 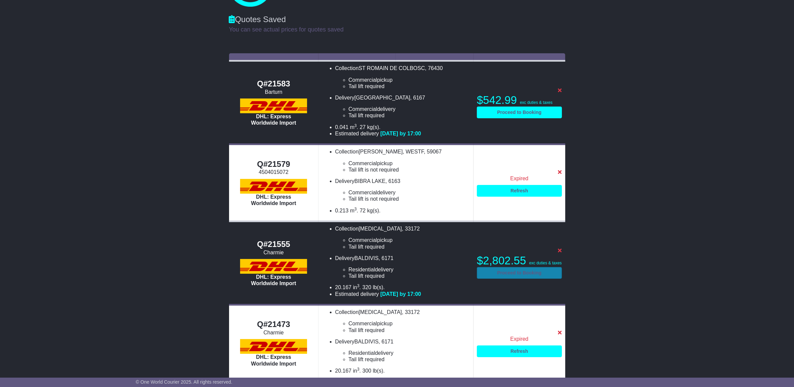 I want to click on span: 542.99, so click(x=499, y=100).